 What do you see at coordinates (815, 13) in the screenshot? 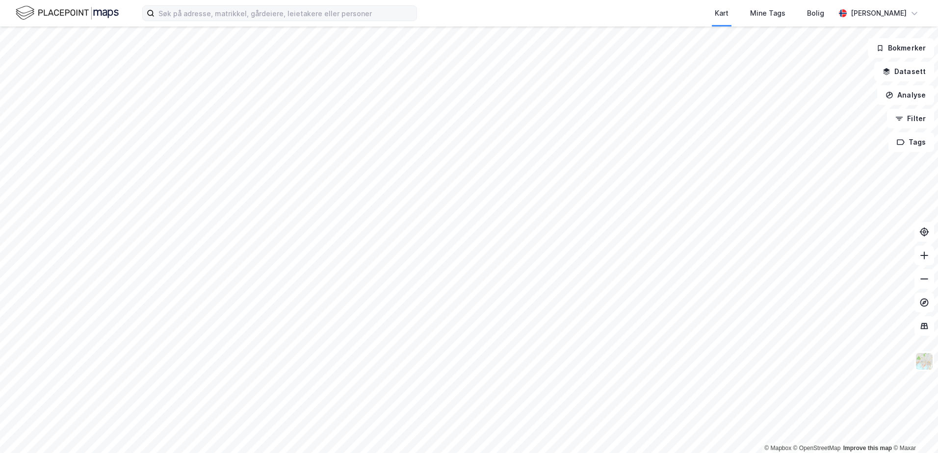
I see `div: Bolig` at bounding box center [815, 13].